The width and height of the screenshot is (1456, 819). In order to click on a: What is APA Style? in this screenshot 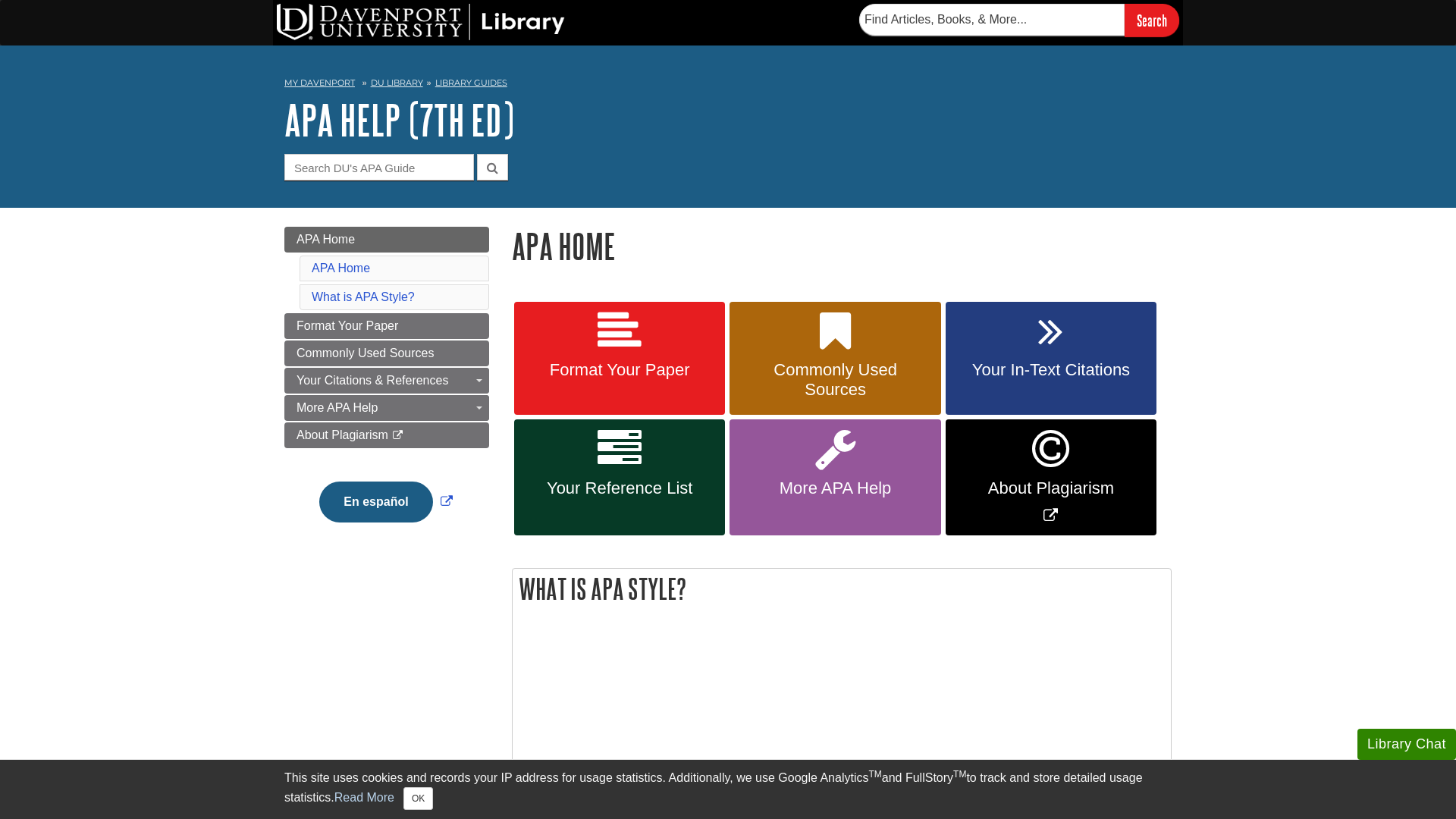, I will do `click(364, 296)`.